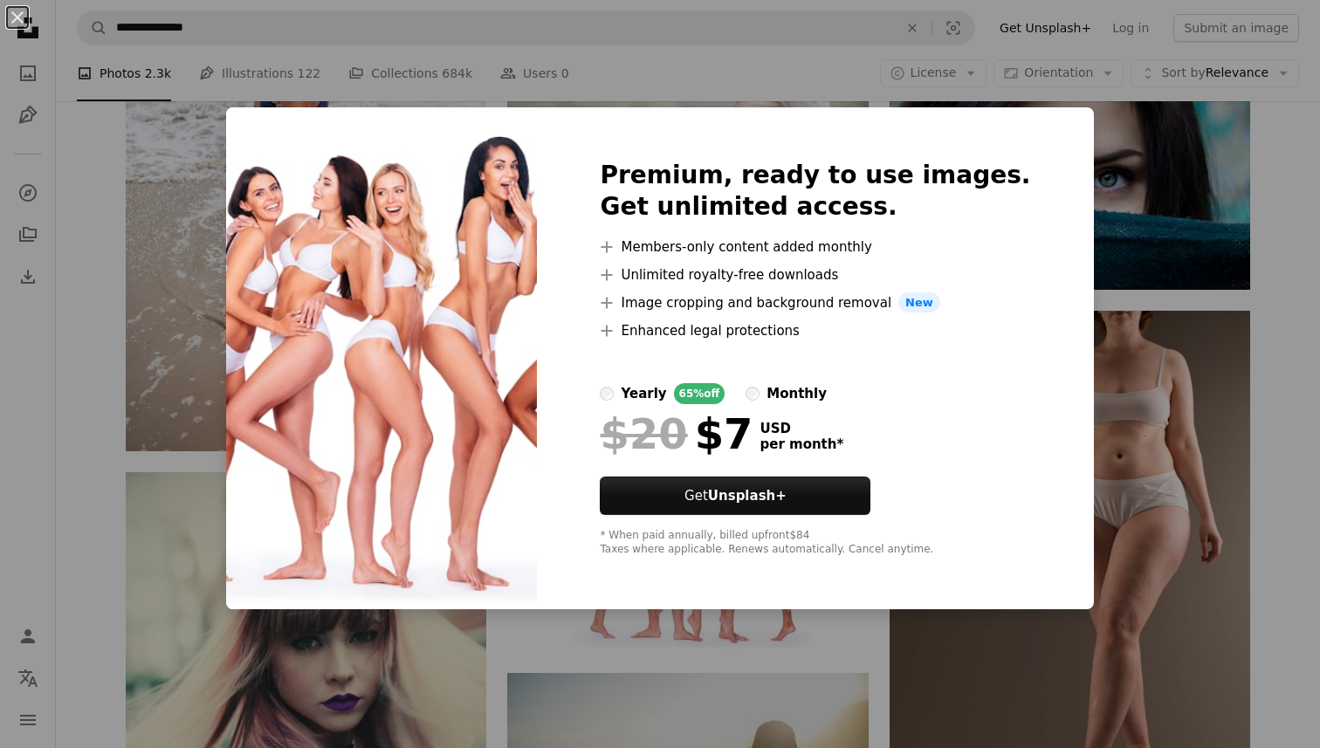 The width and height of the screenshot is (1320, 748). What do you see at coordinates (735, 496) in the screenshot?
I see `button: GetUnsplash+` at bounding box center [735, 496].